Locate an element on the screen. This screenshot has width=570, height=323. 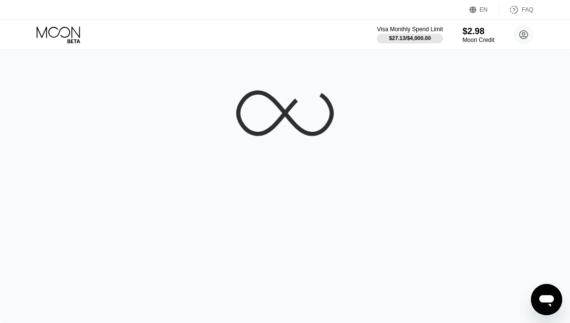
div: Moon Credit is located at coordinates (478, 40).